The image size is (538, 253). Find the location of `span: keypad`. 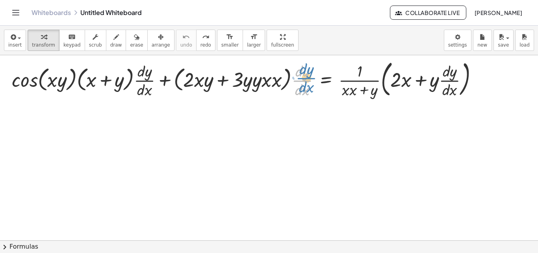

span: keypad is located at coordinates (72, 45).